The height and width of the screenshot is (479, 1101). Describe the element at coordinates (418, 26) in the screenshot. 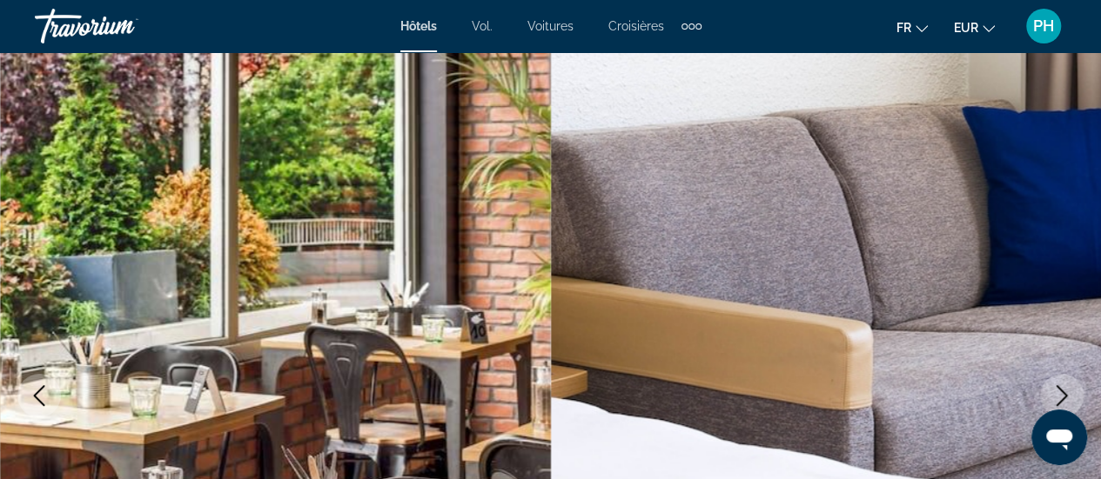

I see `a: Hôtels` at that location.